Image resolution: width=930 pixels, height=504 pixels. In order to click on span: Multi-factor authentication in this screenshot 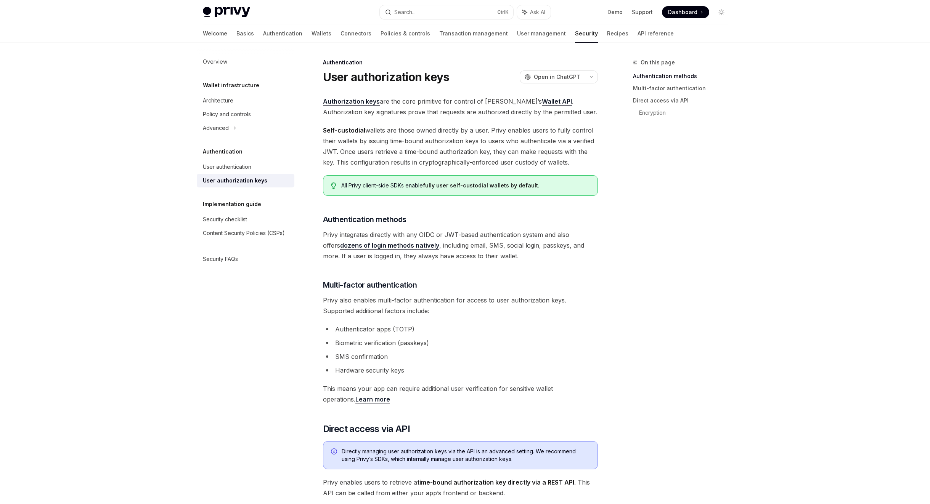, I will do `click(370, 285)`.